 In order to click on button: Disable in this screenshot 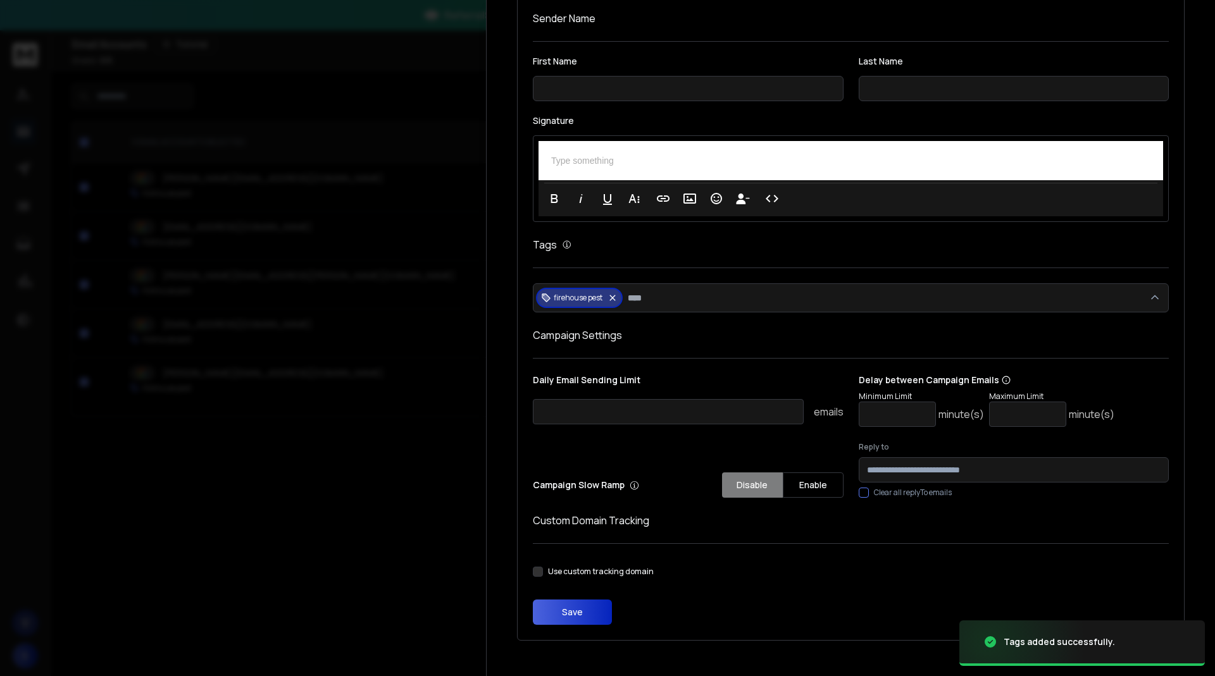, I will do `click(752, 485)`.